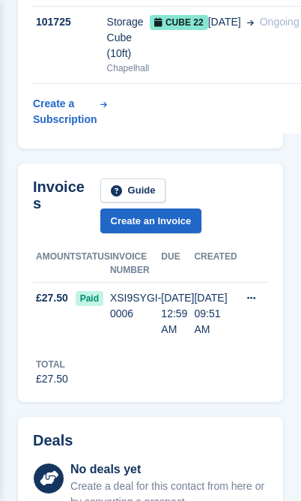 Image resolution: width=301 pixels, height=501 pixels. I want to click on th: Amount, so click(54, 264).